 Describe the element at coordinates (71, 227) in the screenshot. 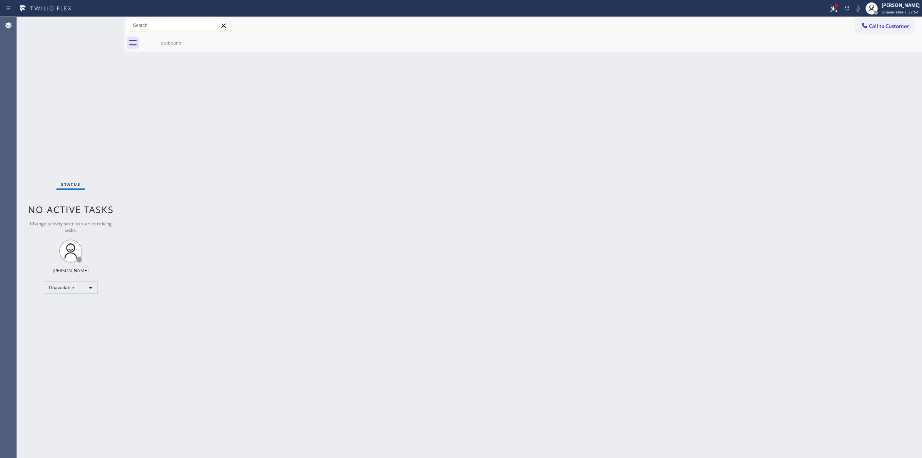

I see `span: Change activity state to start receiving tasks.` at that location.